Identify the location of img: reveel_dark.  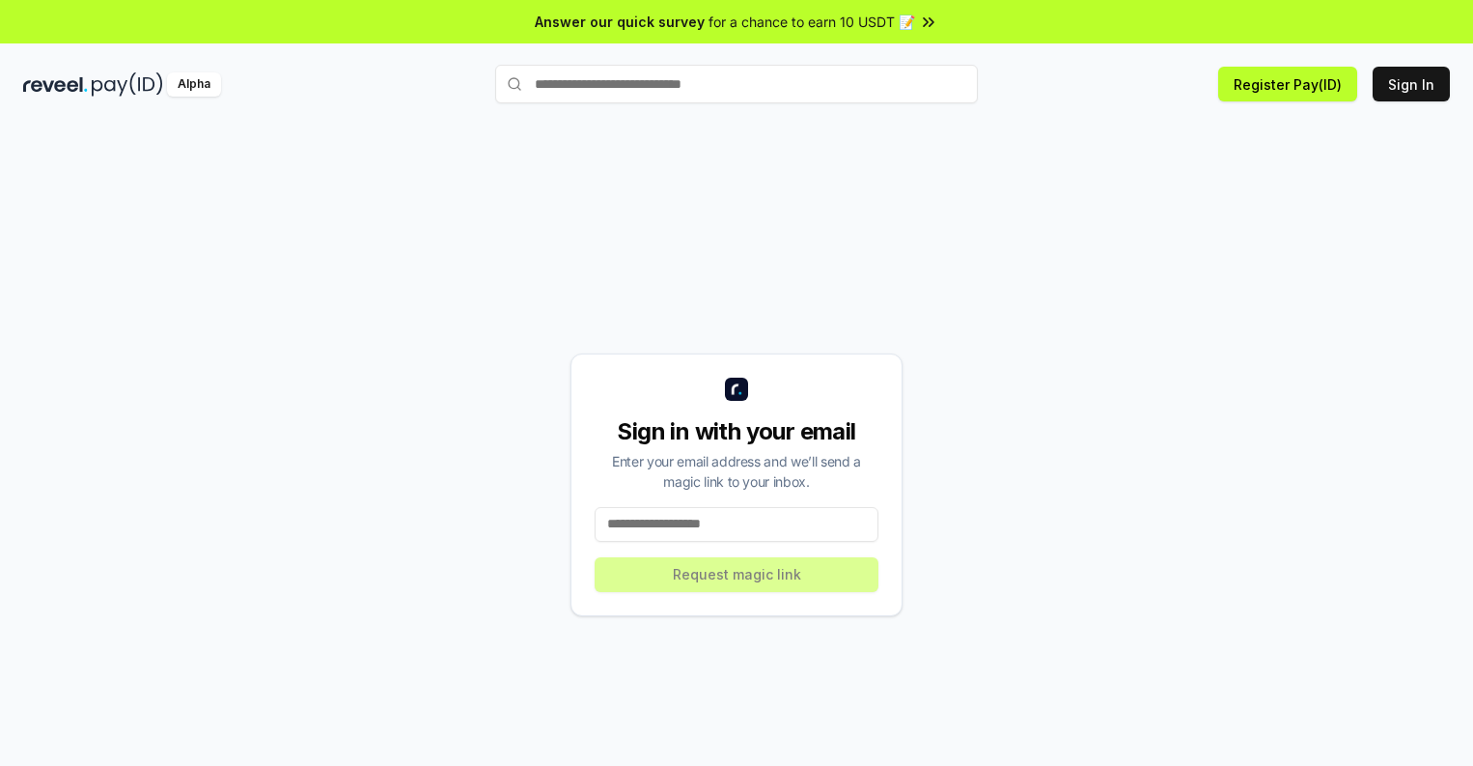
(55, 84).